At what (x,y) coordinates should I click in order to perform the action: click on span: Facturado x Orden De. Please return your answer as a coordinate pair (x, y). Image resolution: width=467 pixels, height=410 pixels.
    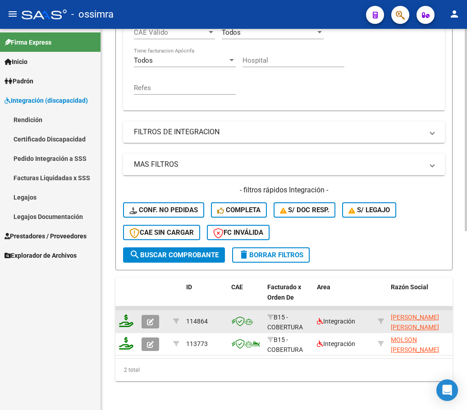
    Looking at the image, I should click on (284, 292).